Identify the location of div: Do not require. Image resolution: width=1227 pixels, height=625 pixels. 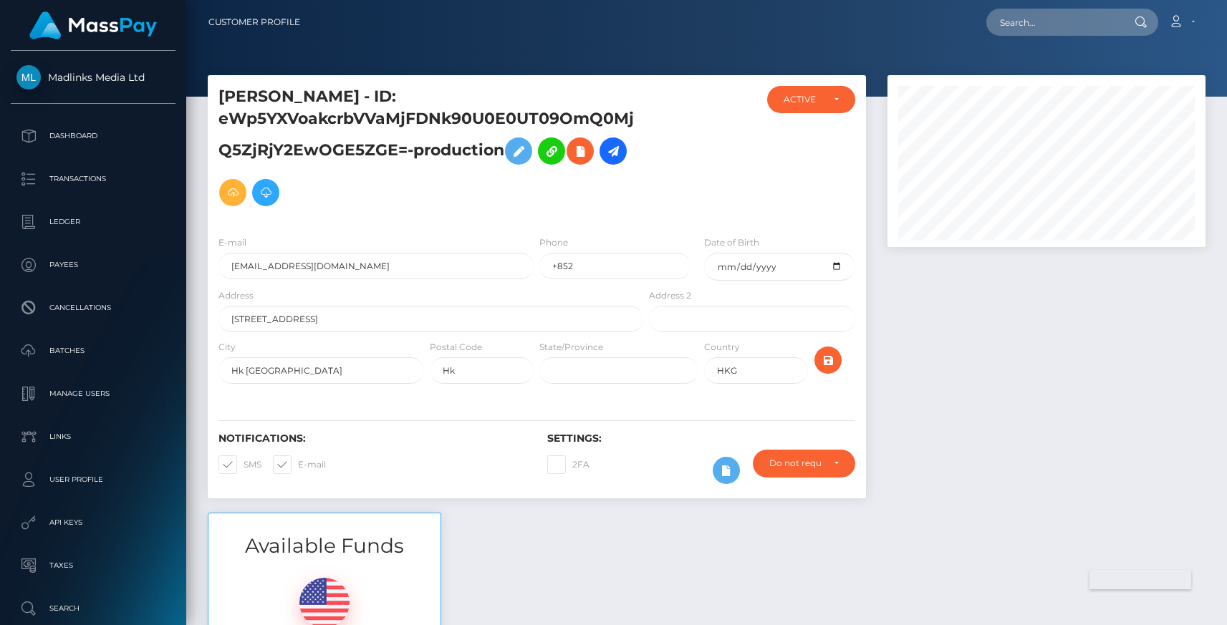
(795, 463).